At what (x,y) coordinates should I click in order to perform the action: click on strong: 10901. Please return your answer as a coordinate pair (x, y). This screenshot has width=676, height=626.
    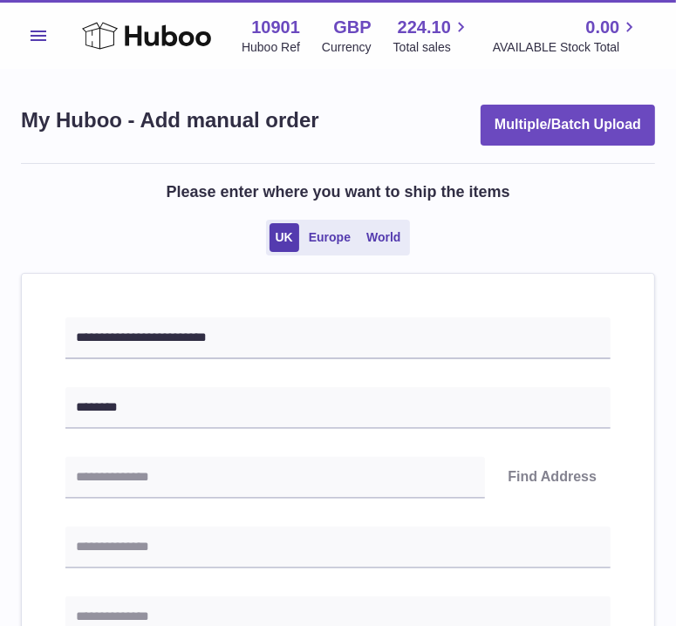
    Looking at the image, I should click on (275, 27).